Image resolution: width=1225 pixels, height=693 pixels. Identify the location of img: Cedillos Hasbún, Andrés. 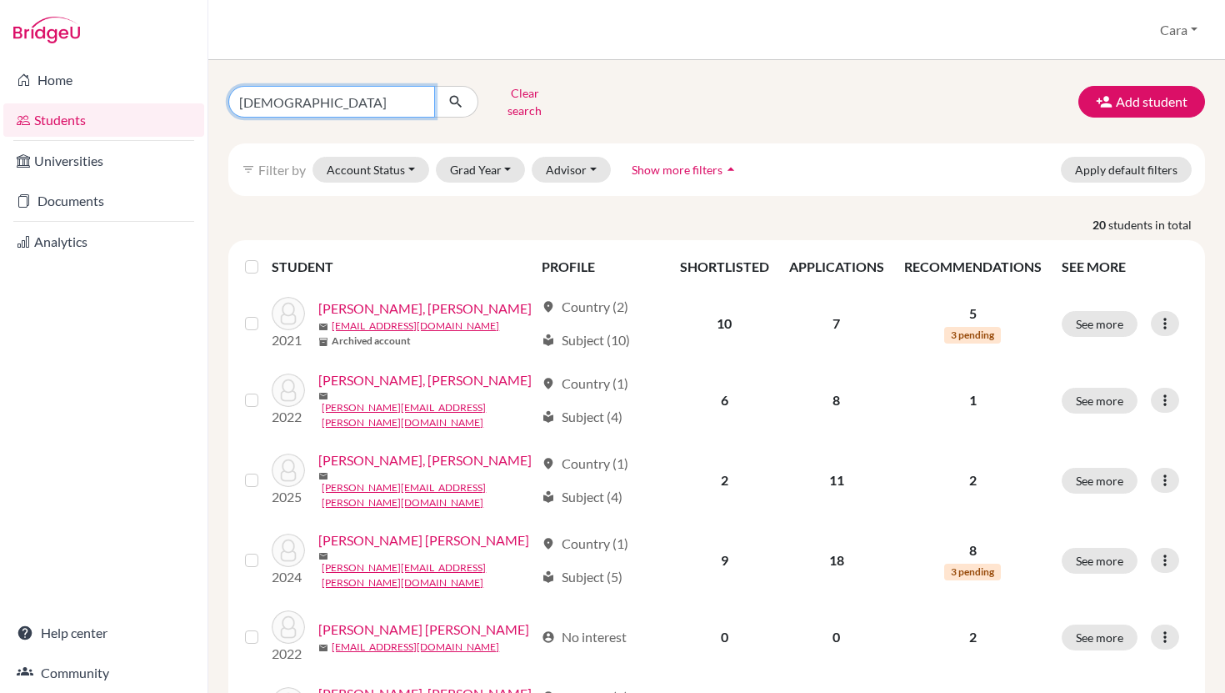
(288, 550).